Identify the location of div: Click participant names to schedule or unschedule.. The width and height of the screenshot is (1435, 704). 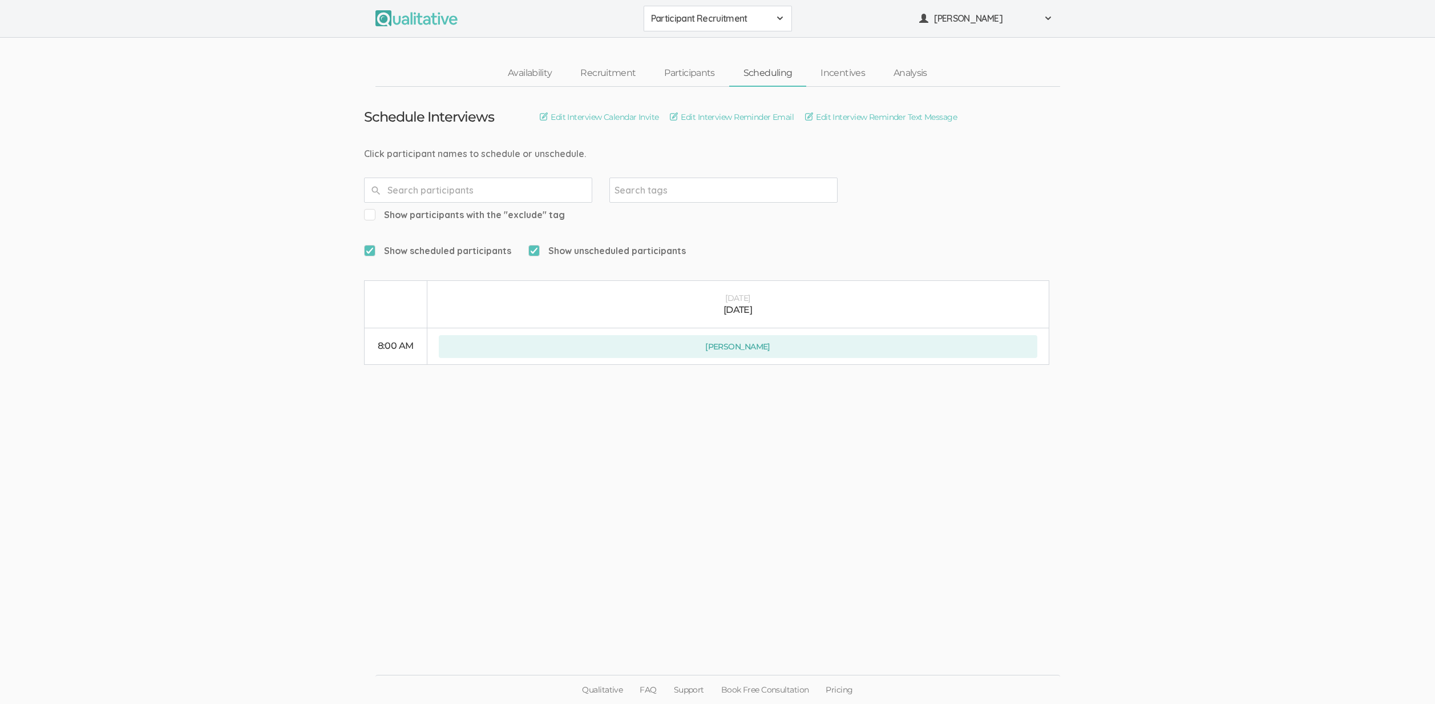
(718, 154).